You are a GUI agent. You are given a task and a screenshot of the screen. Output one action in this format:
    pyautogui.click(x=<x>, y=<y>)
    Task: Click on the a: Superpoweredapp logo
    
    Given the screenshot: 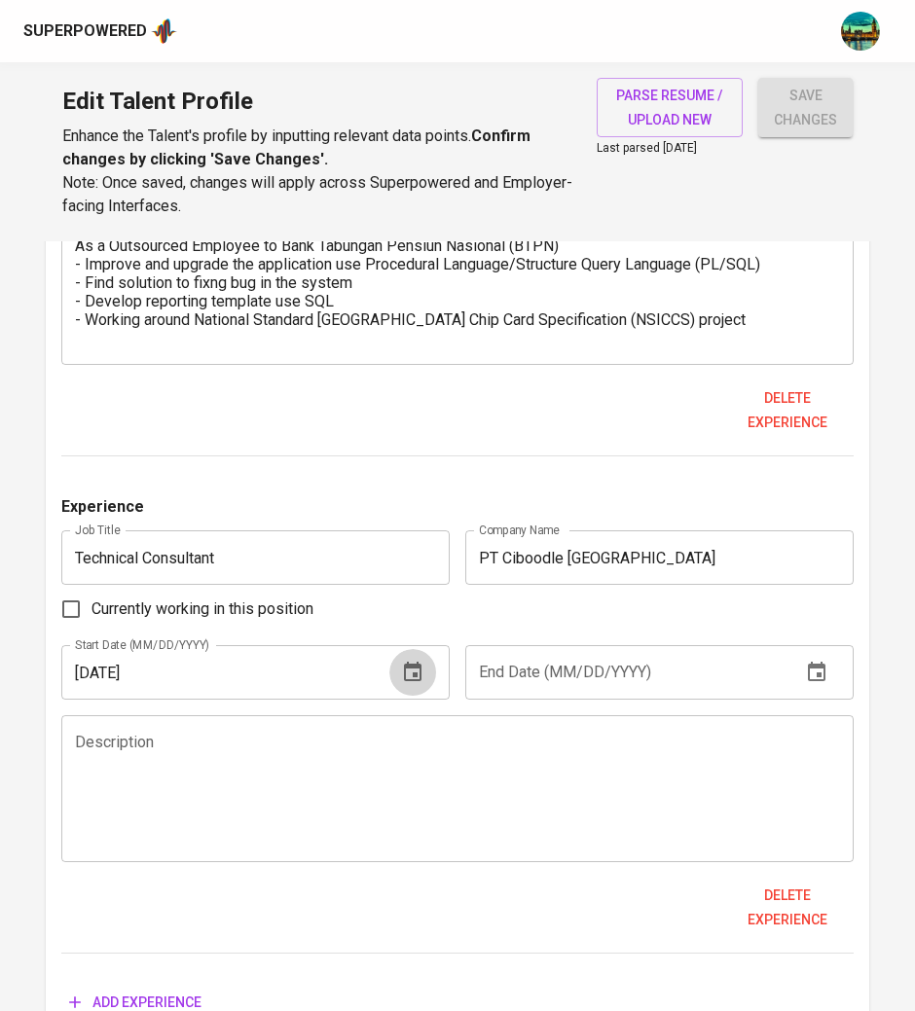 What is the action you would take?
    pyautogui.click(x=100, y=31)
    